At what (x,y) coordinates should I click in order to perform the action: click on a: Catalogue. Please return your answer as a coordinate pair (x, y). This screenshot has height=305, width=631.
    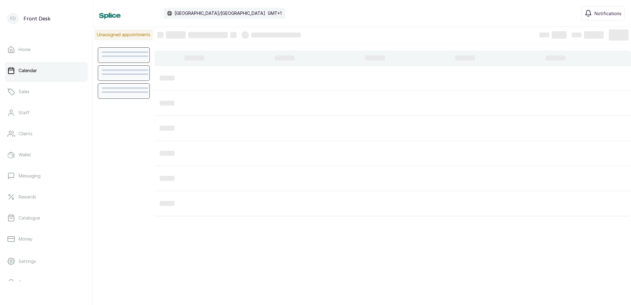
    Looking at the image, I should click on (46, 218).